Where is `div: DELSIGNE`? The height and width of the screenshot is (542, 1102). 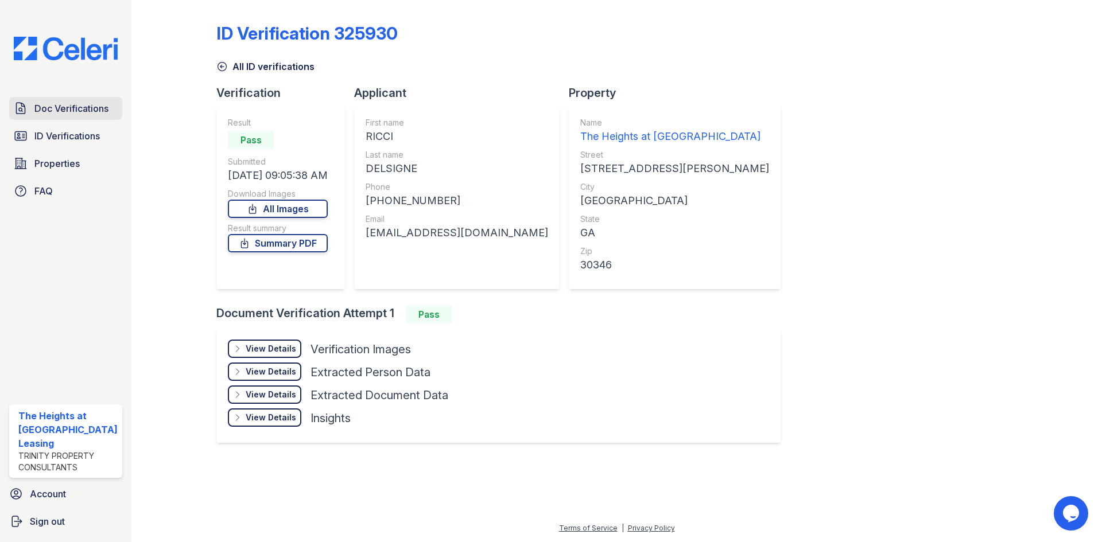 div: DELSIGNE is located at coordinates (457, 169).